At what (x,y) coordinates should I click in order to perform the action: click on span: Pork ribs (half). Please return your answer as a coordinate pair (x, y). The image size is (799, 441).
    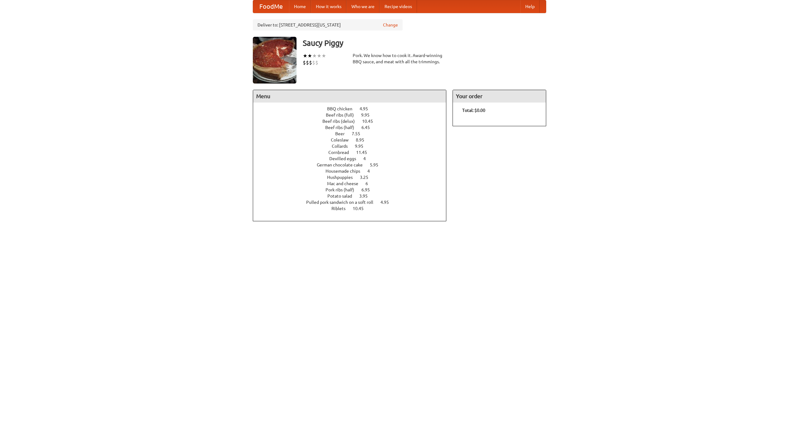
    Looking at the image, I should click on (343, 190).